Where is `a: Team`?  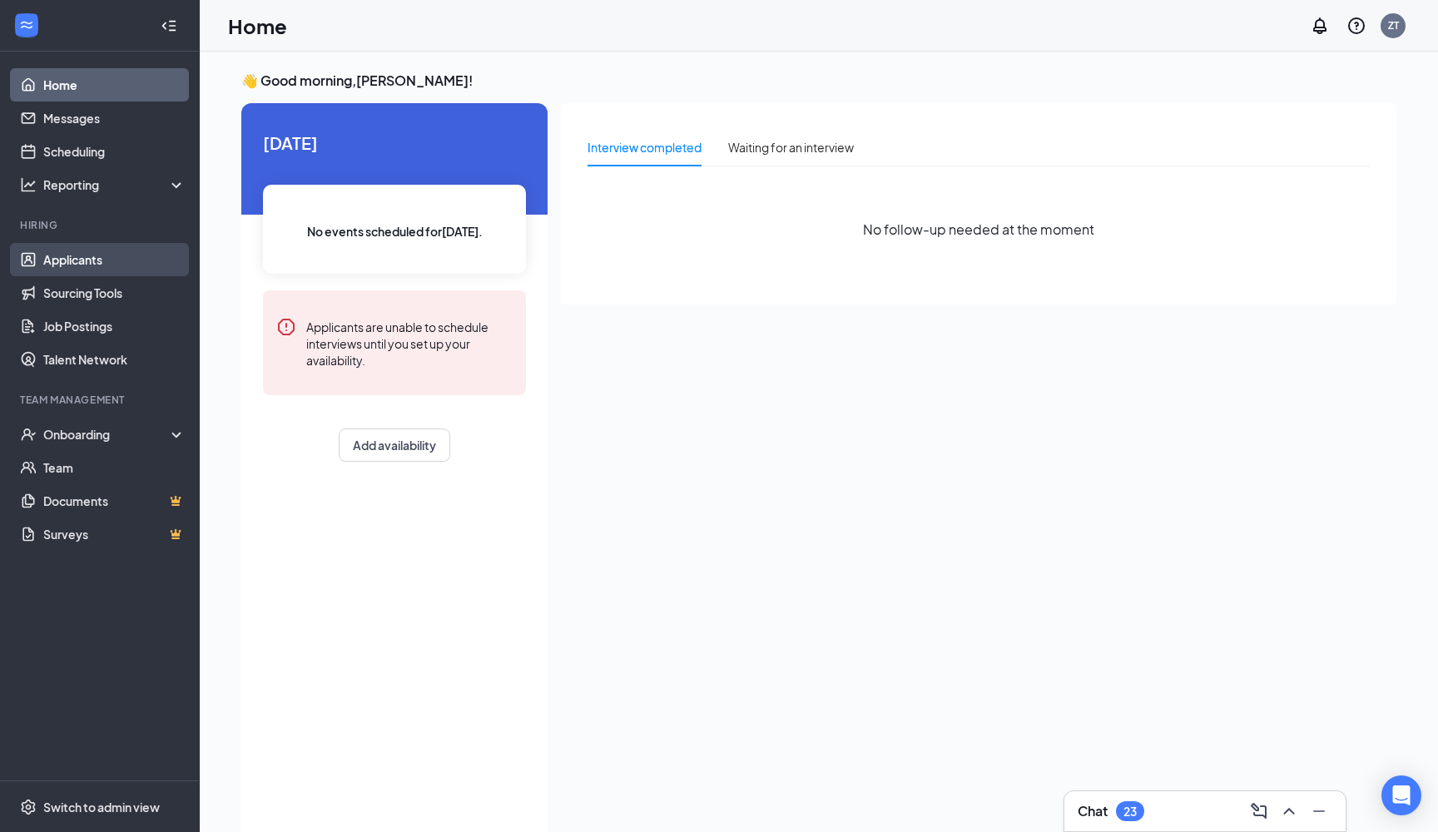
a: Team is located at coordinates (114, 468).